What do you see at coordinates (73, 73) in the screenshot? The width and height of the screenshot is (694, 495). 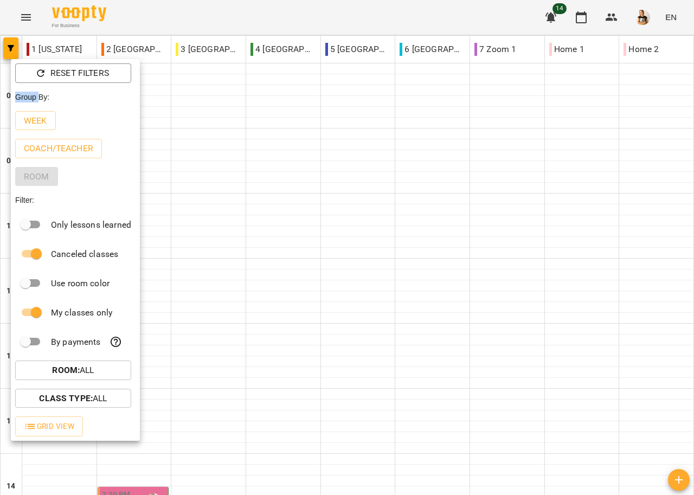 I see `button: Reset Filters` at bounding box center [73, 73].